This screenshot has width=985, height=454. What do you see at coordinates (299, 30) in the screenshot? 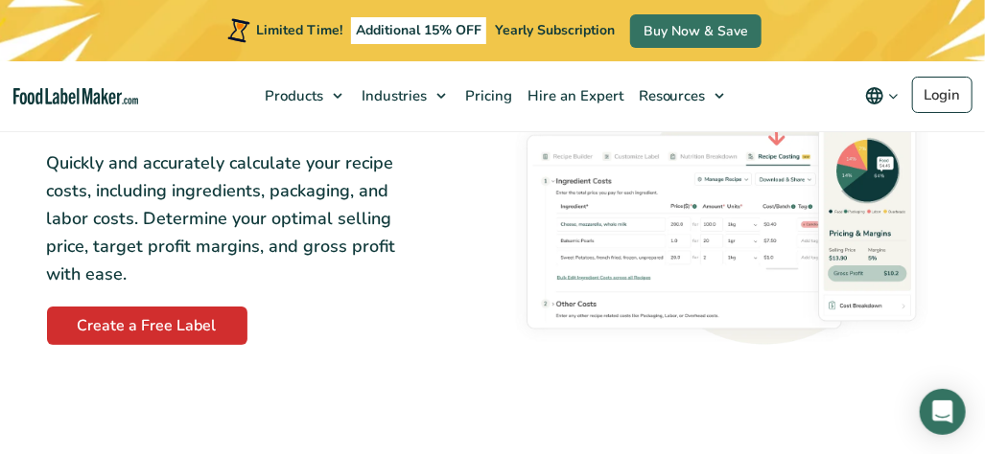
I see `span: Limited Time!` at bounding box center [299, 30].